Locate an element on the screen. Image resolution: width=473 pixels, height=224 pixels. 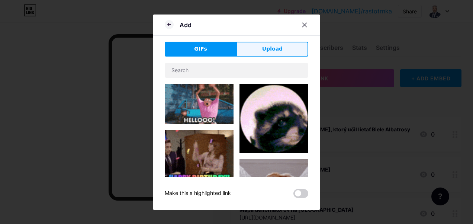
button: GIFs is located at coordinates (201, 49).